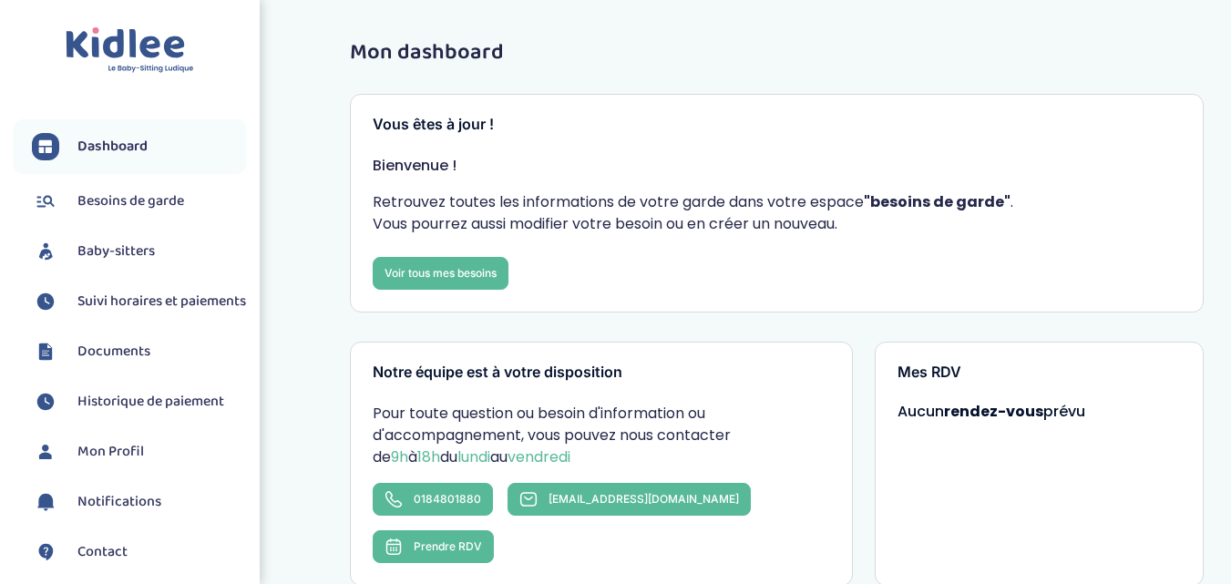 This screenshot has height=584, width=1231. Describe the element at coordinates (139, 402) in the screenshot. I see `a: Historique de paiement` at that location.